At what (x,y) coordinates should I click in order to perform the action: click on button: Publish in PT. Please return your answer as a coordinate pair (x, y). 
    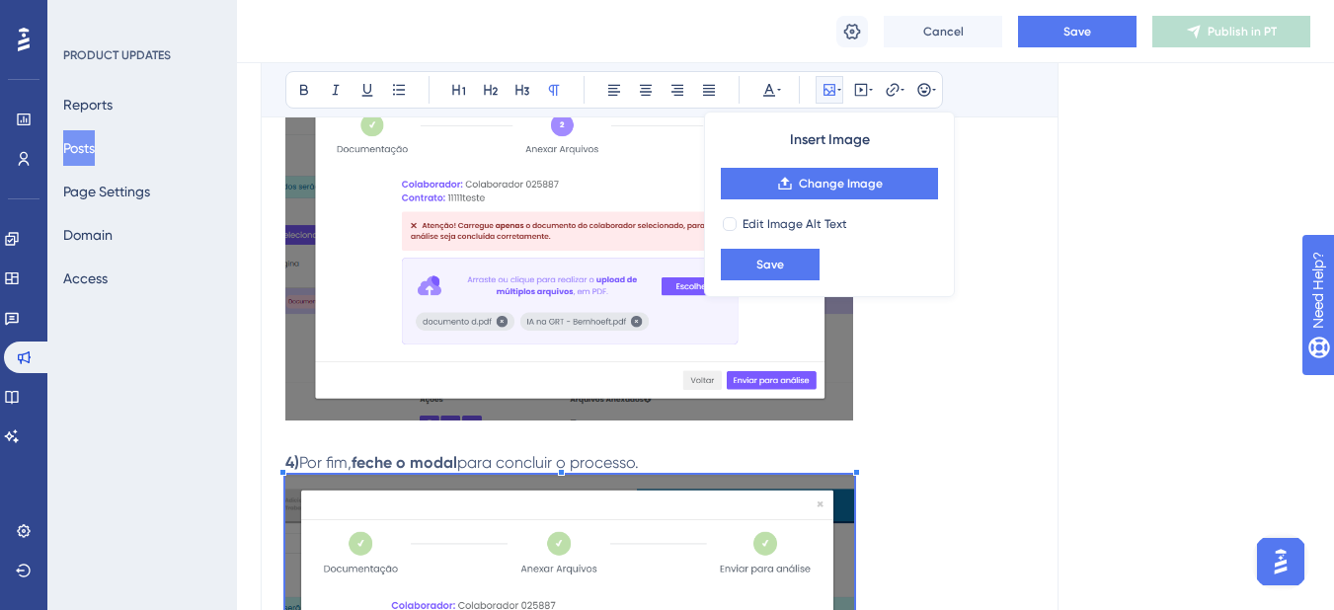
    Looking at the image, I should click on (1231, 32).